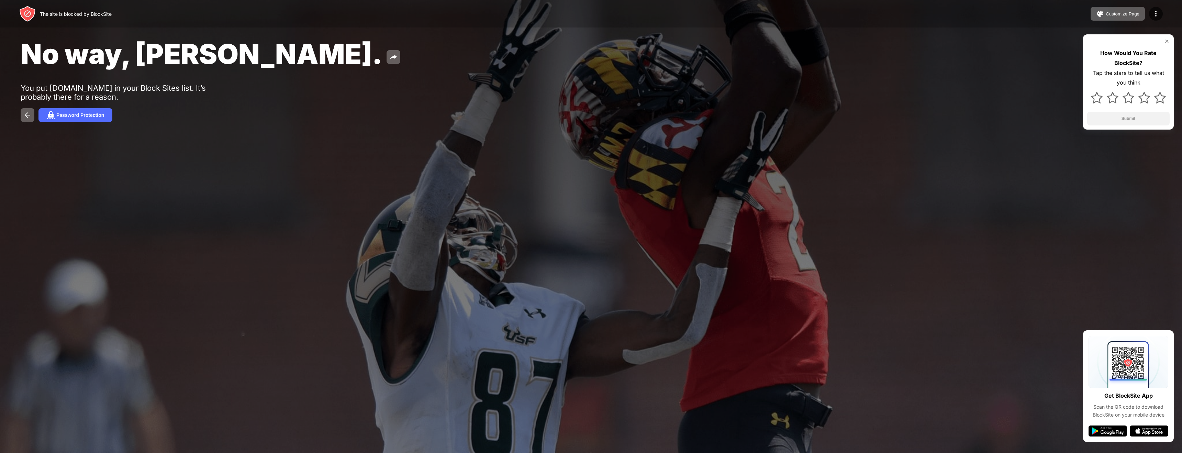  What do you see at coordinates (76, 14) in the screenshot?
I see `div: The site is blocked by BlockSite` at bounding box center [76, 14].